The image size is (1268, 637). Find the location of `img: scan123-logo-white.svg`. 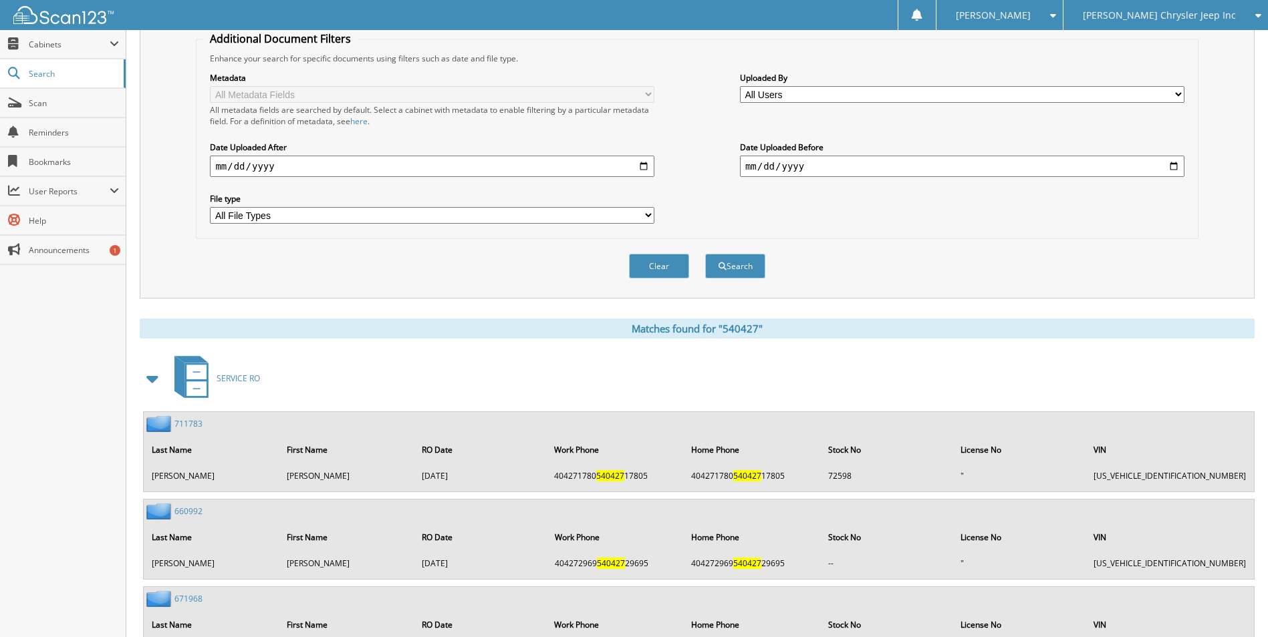

img: scan123-logo-white.svg is located at coordinates (63, 15).